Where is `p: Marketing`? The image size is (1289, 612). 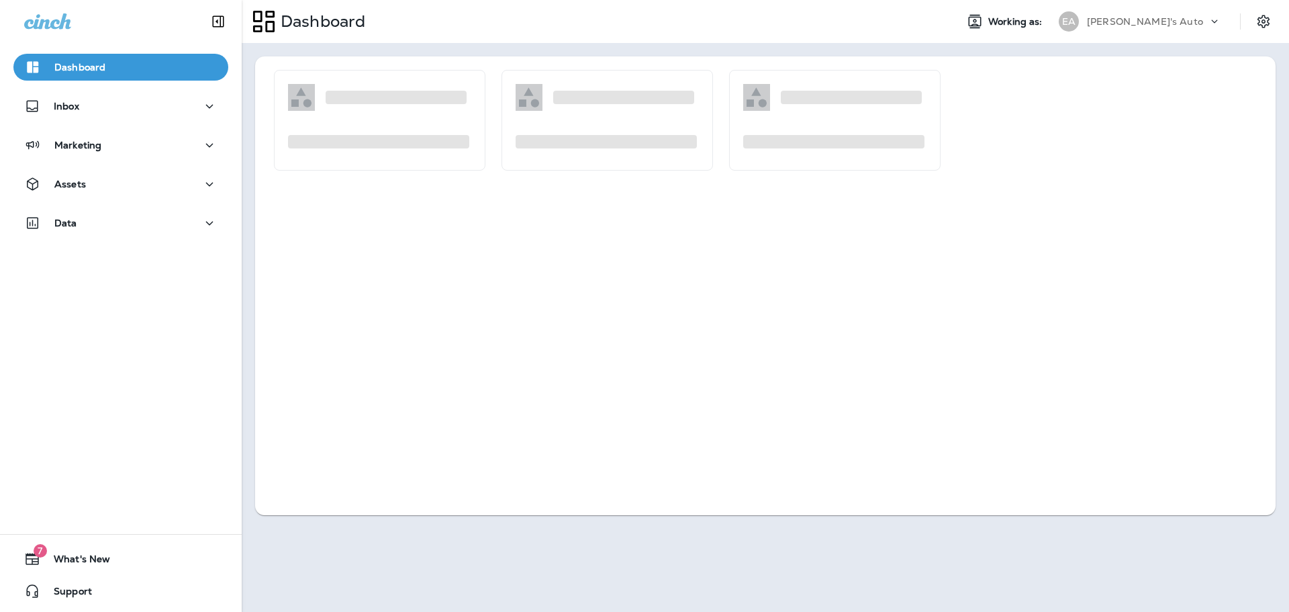 p: Marketing is located at coordinates (78, 145).